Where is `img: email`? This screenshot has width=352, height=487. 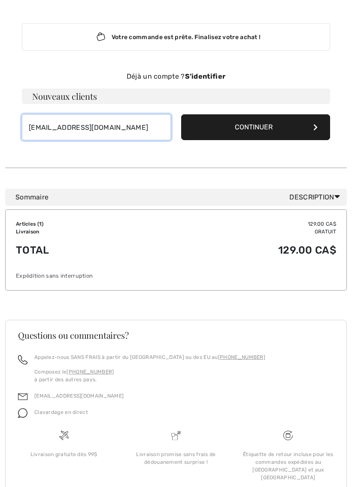 img: email is located at coordinates (23, 397).